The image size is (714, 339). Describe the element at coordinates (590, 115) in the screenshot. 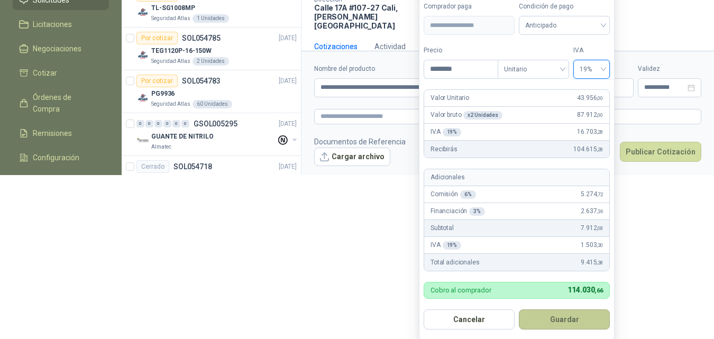

I see `span: 87.912` at that location.